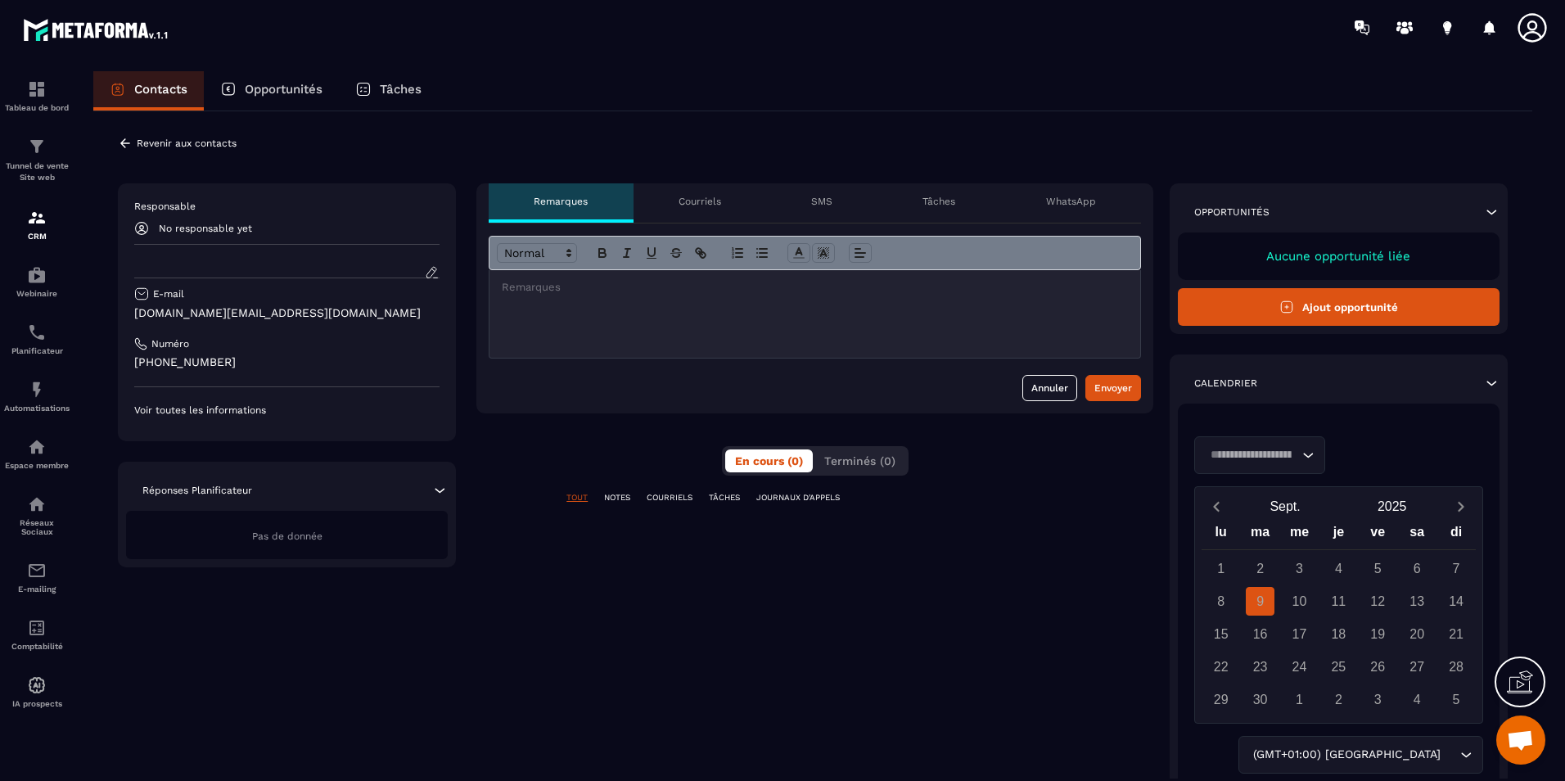 This screenshot has width=1565, height=781. What do you see at coordinates (197, 490) in the screenshot?
I see `p: Réponses Planificateur` at bounding box center [197, 490].